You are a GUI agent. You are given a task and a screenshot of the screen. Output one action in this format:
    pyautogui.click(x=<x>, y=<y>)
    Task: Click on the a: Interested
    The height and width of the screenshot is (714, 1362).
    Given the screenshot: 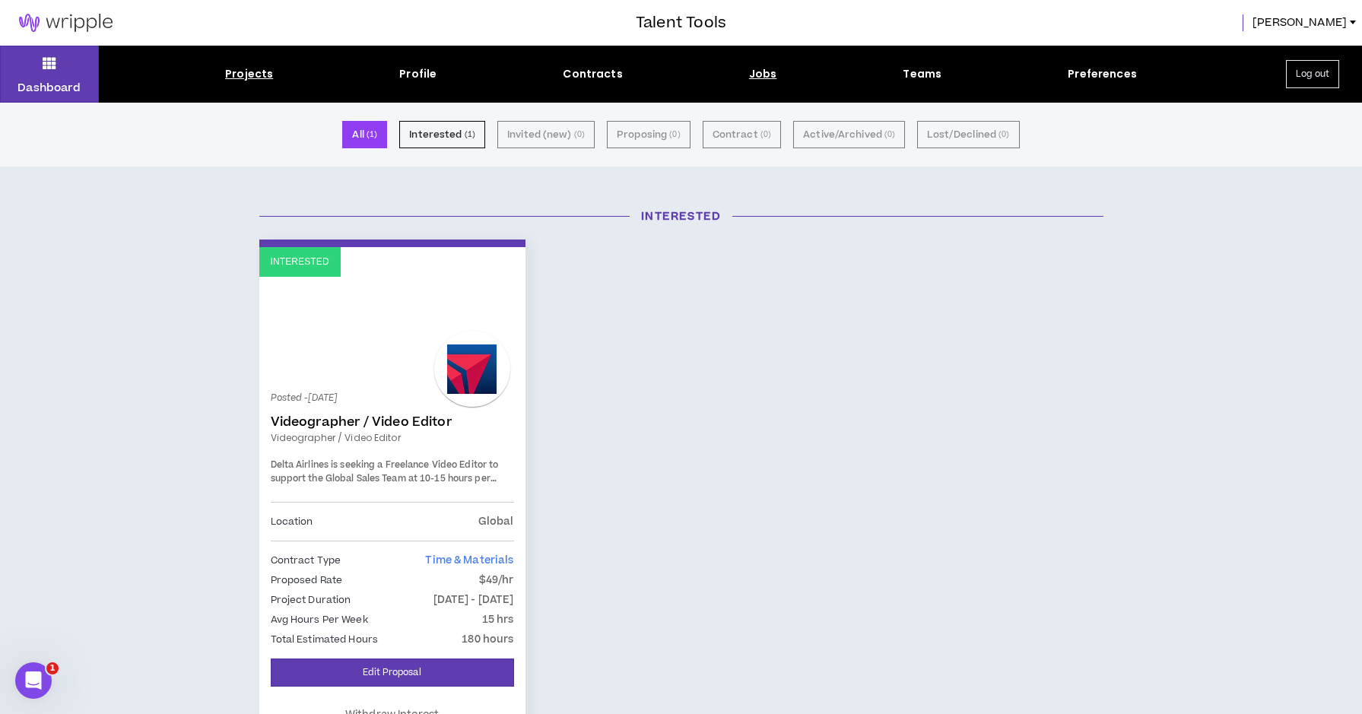 What is the action you would take?
    pyautogui.click(x=393, y=316)
    